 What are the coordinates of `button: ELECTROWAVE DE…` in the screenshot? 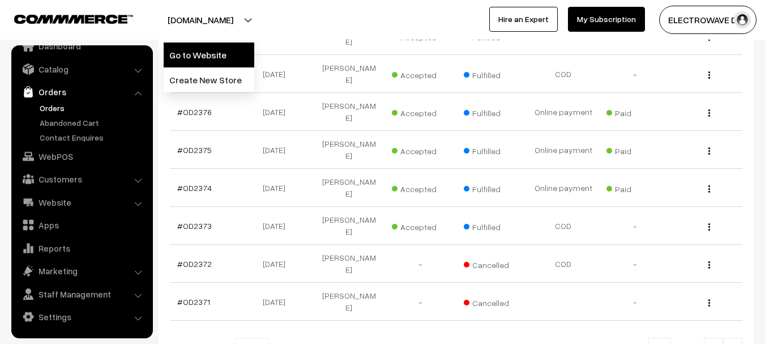 It's located at (707, 20).